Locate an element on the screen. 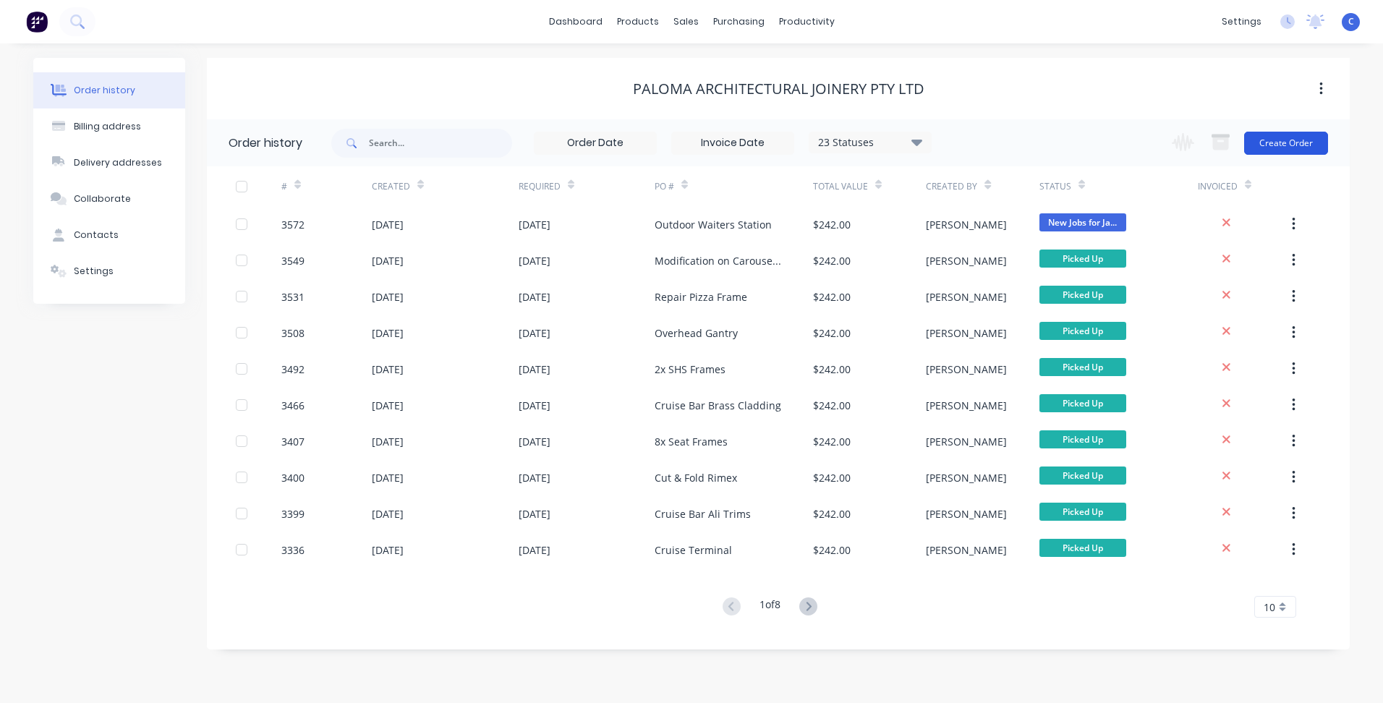 The height and width of the screenshot is (703, 1383). div: Delivery addresses is located at coordinates (118, 163).